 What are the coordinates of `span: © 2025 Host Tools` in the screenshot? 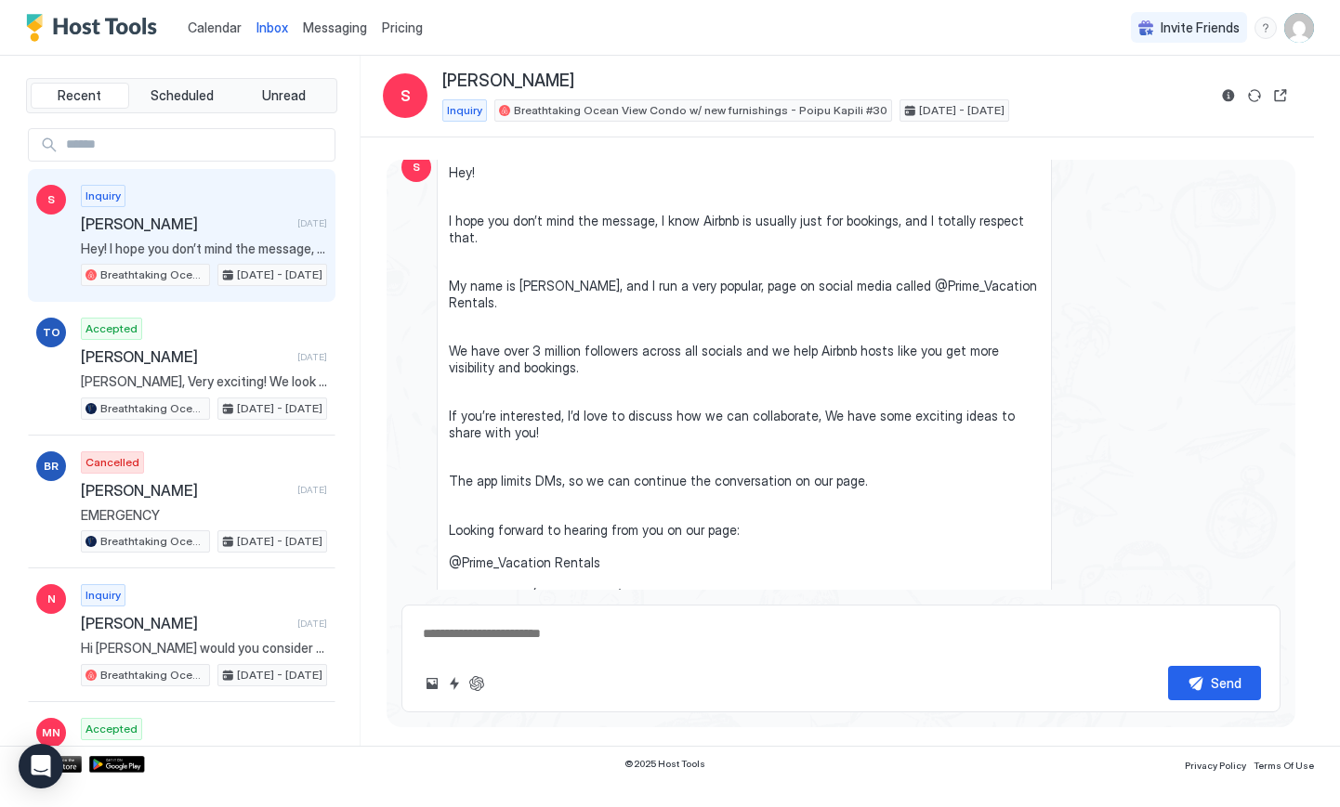 It's located at (664, 764).